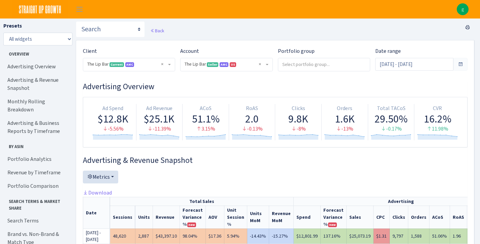 The image size is (480, 244). Describe the element at coordinates (193, 236) in the screenshot. I see `td: 98.04%` at that location.